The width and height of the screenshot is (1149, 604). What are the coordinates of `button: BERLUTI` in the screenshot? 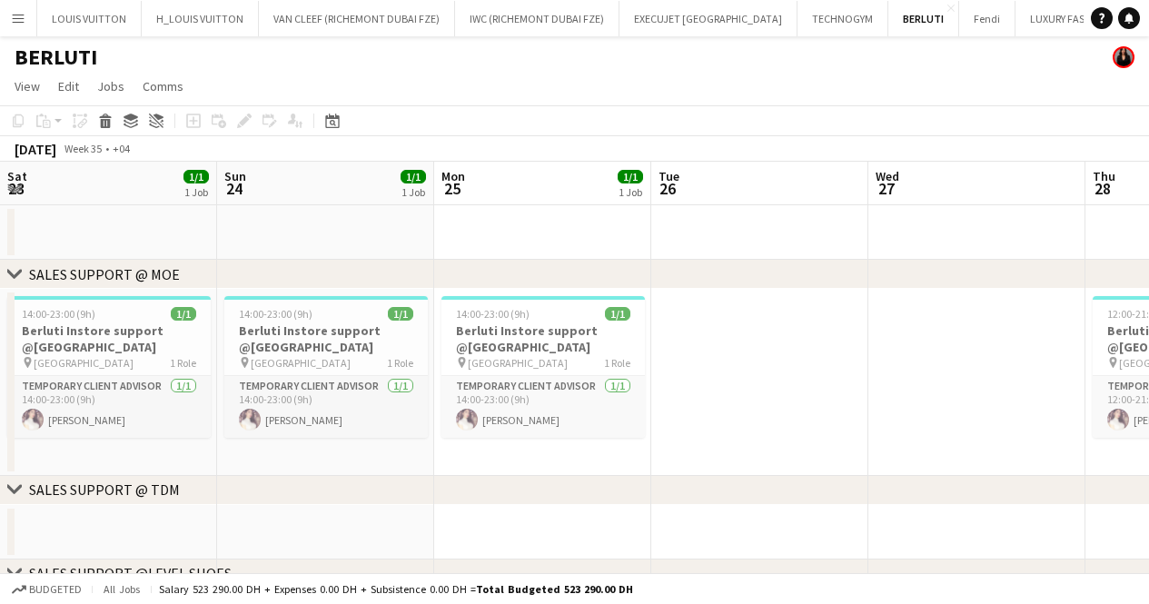 It's located at (924, 18).